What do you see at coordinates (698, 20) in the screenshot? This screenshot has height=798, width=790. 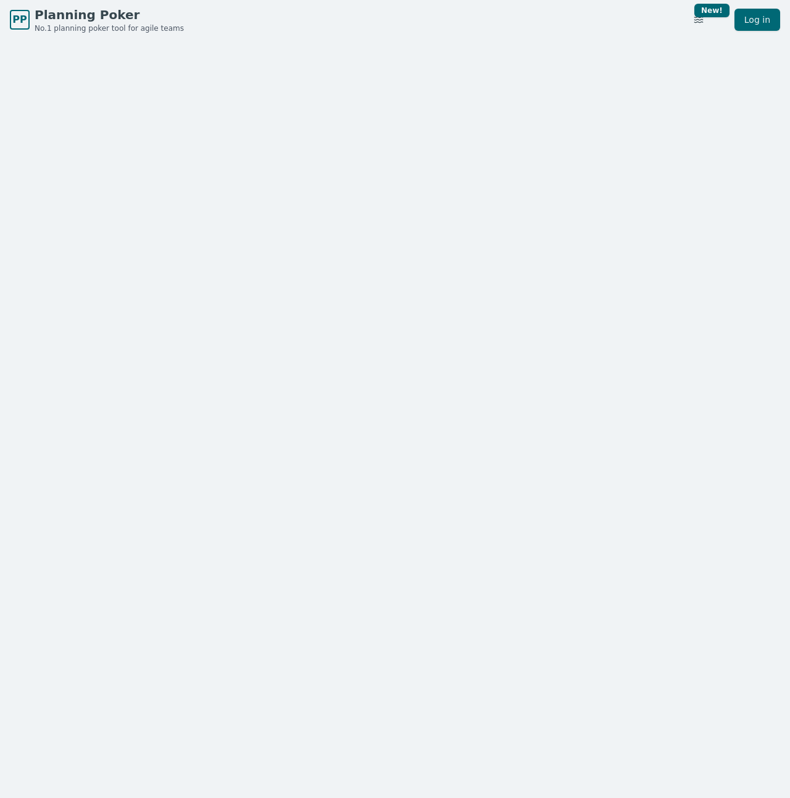 I see `button: New!` at bounding box center [698, 20].